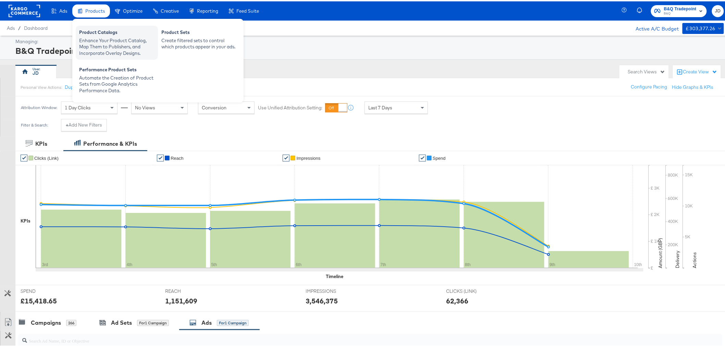 This screenshot has width=725, height=347. What do you see at coordinates (39, 299) in the screenshot?
I see `div: £15,418.65` at bounding box center [39, 299].